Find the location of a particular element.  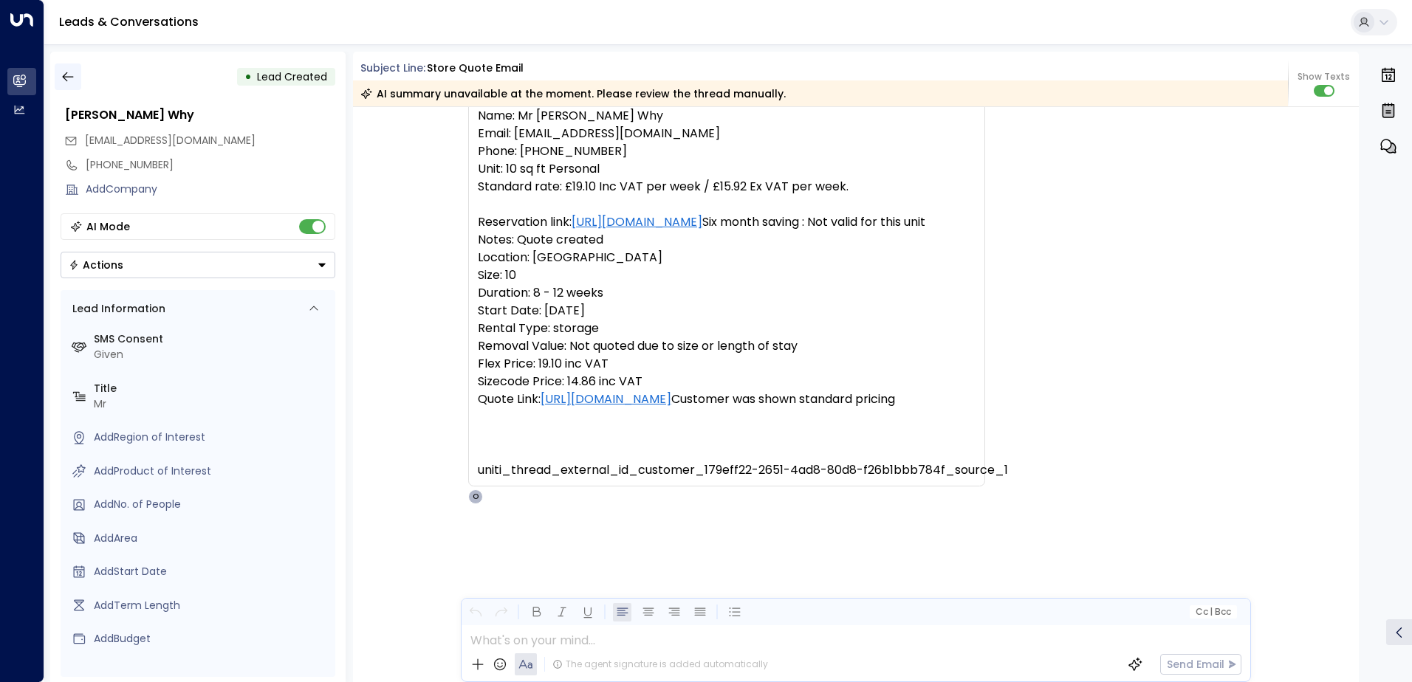

span: alexwhy17@gmail.com is located at coordinates (170, 140).